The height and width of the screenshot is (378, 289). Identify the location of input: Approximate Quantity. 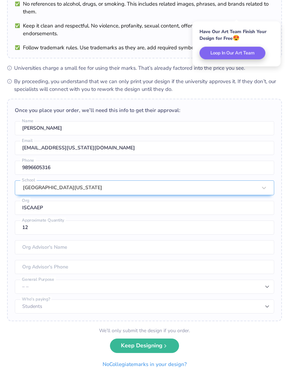
(144, 228).